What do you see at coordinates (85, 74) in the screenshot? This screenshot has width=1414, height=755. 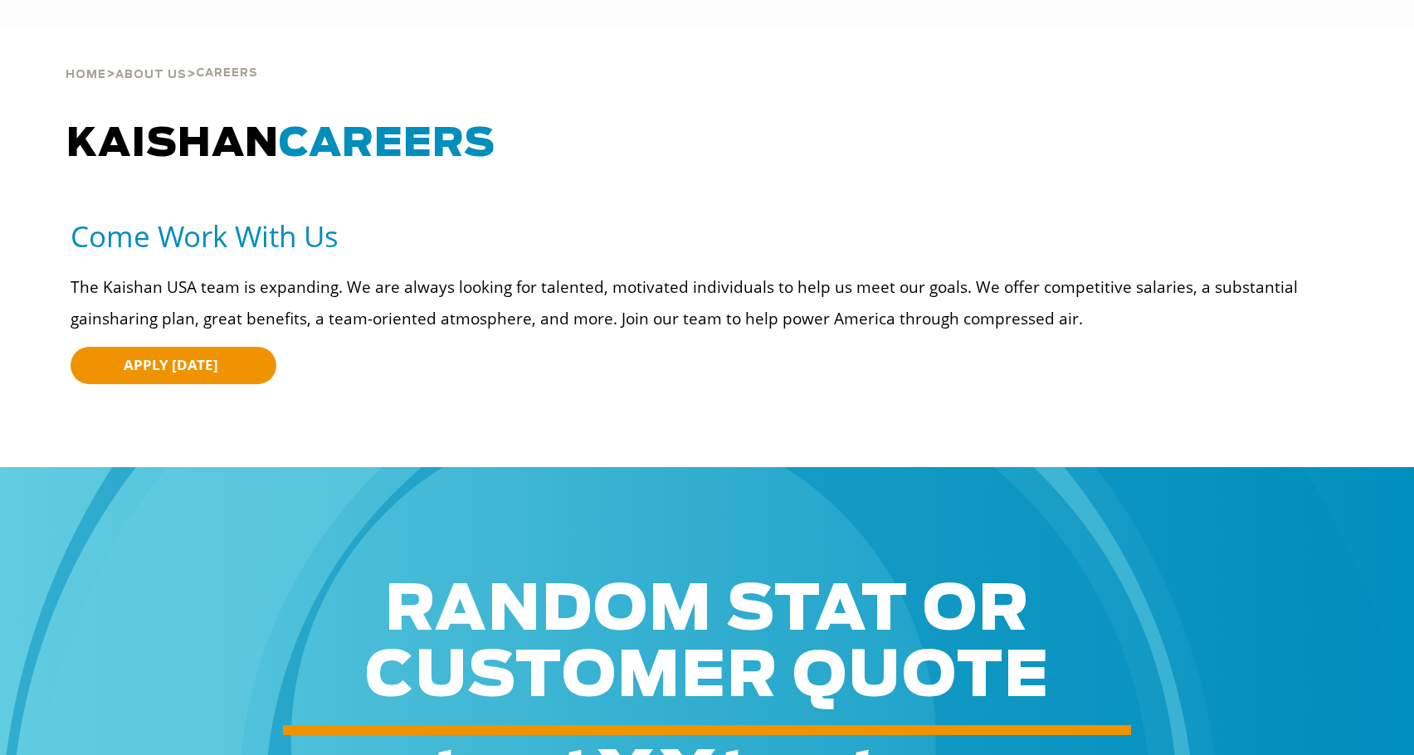 I see `a: Home` at bounding box center [85, 74].